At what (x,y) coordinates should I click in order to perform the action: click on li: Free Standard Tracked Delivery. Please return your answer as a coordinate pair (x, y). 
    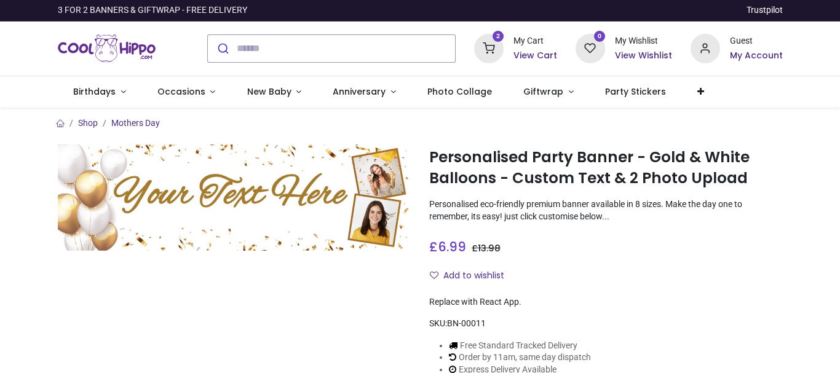
    Looking at the image, I should click on (535, 346).